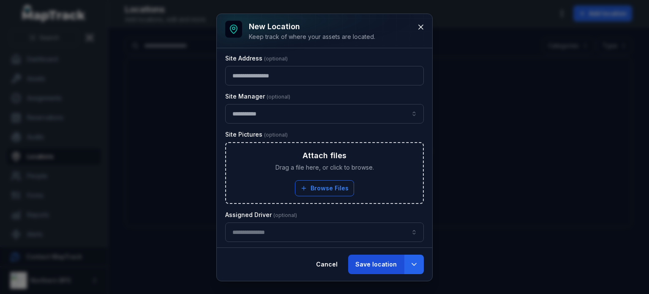 This screenshot has width=649, height=294. I want to click on h3: New location, so click(312, 27).